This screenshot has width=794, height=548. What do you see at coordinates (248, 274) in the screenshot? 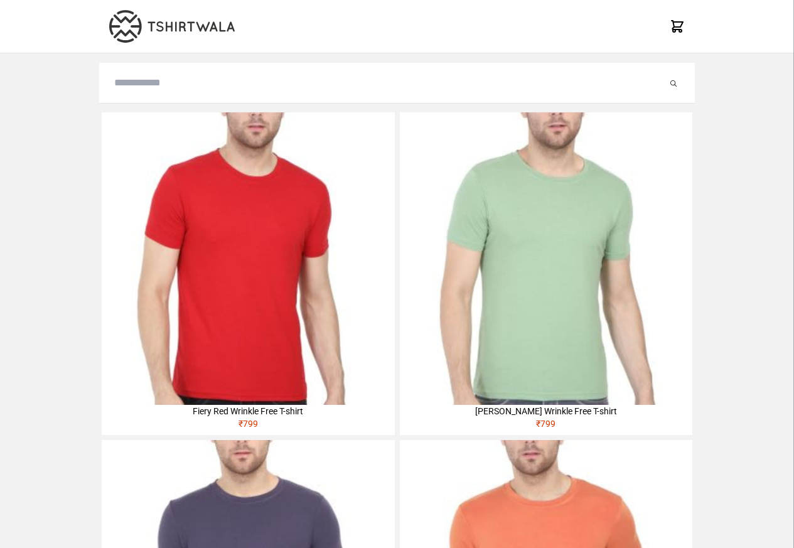
I see `a: Fiery Red Wrinkle Free T-shirt₹799` at bounding box center [248, 274].